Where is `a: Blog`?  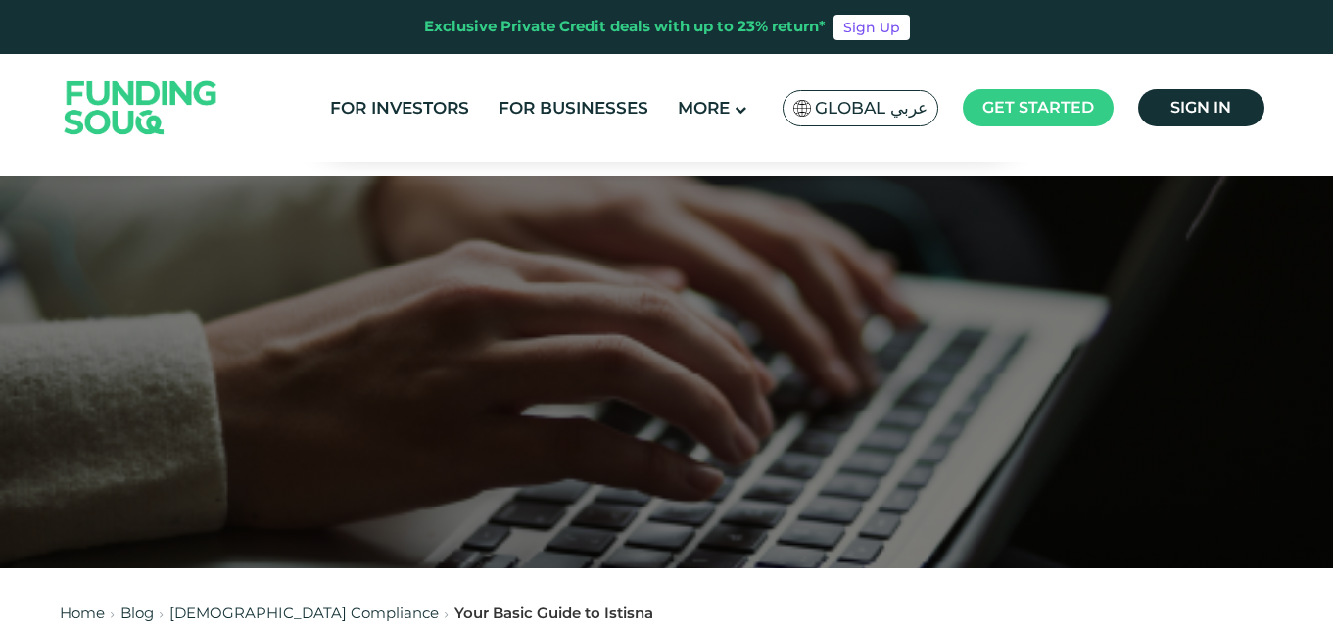
a: Blog is located at coordinates (137, 612).